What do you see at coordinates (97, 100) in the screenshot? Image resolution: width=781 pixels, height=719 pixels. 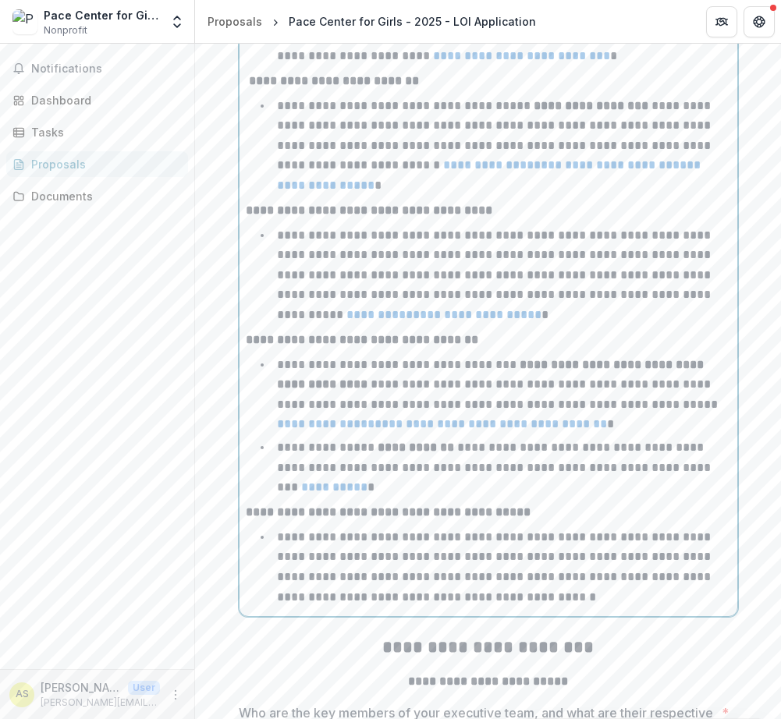 I see `a: Dashboard` at bounding box center [97, 100].